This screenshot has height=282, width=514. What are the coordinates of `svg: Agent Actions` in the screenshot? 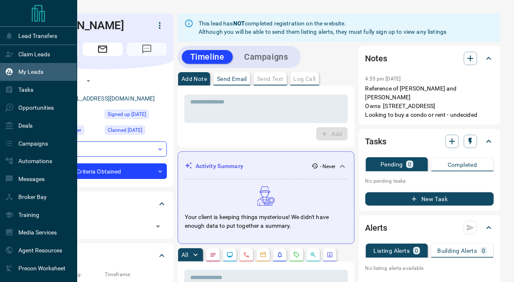 It's located at (330, 255).